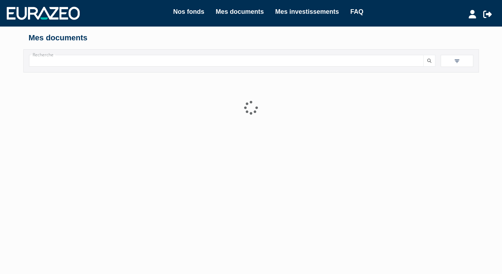  Describe the element at coordinates (43, 13) in the screenshot. I see `img: 1732889491-logotype_eurazeo_blanc_rvb.png` at that location.